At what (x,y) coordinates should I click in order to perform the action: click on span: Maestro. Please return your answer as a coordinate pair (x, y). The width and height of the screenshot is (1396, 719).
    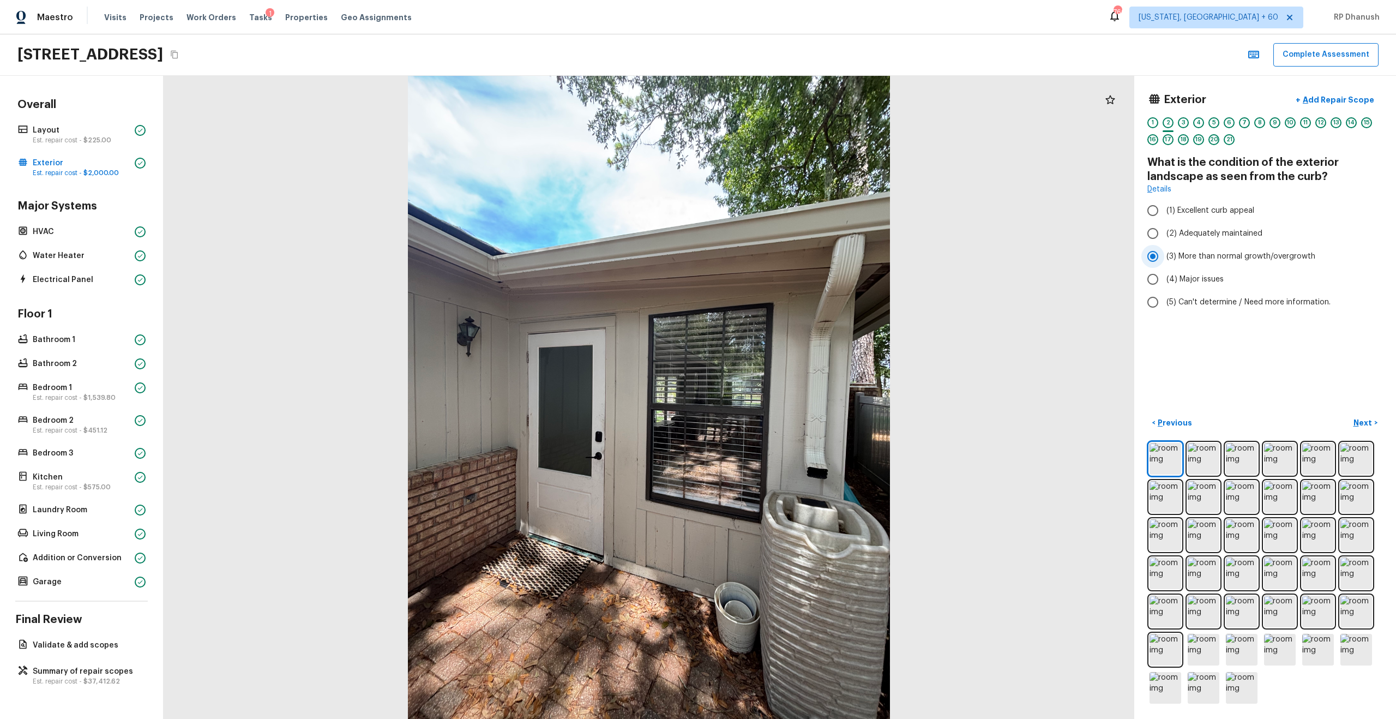
    Looking at the image, I should click on (55, 17).